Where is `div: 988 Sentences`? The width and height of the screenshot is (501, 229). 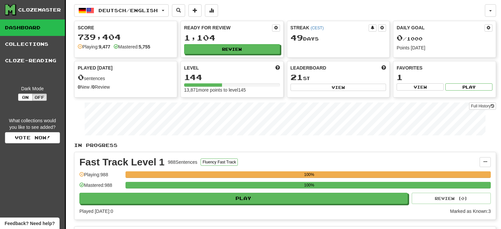 div: 988 Sentences is located at coordinates (183, 162).